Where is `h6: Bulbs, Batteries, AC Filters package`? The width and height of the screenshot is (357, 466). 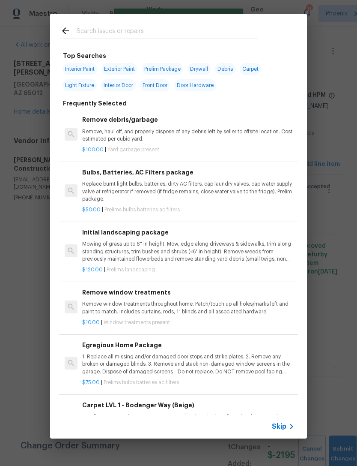
h6: Bulbs, Batteries, AC Filters package is located at coordinates (189, 172).